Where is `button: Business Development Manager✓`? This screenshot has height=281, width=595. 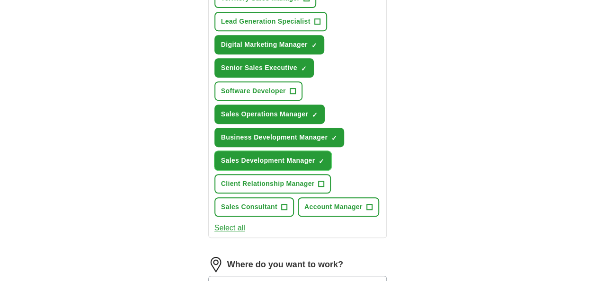
button: Business Development Manager✓ is located at coordinates (279, 137).